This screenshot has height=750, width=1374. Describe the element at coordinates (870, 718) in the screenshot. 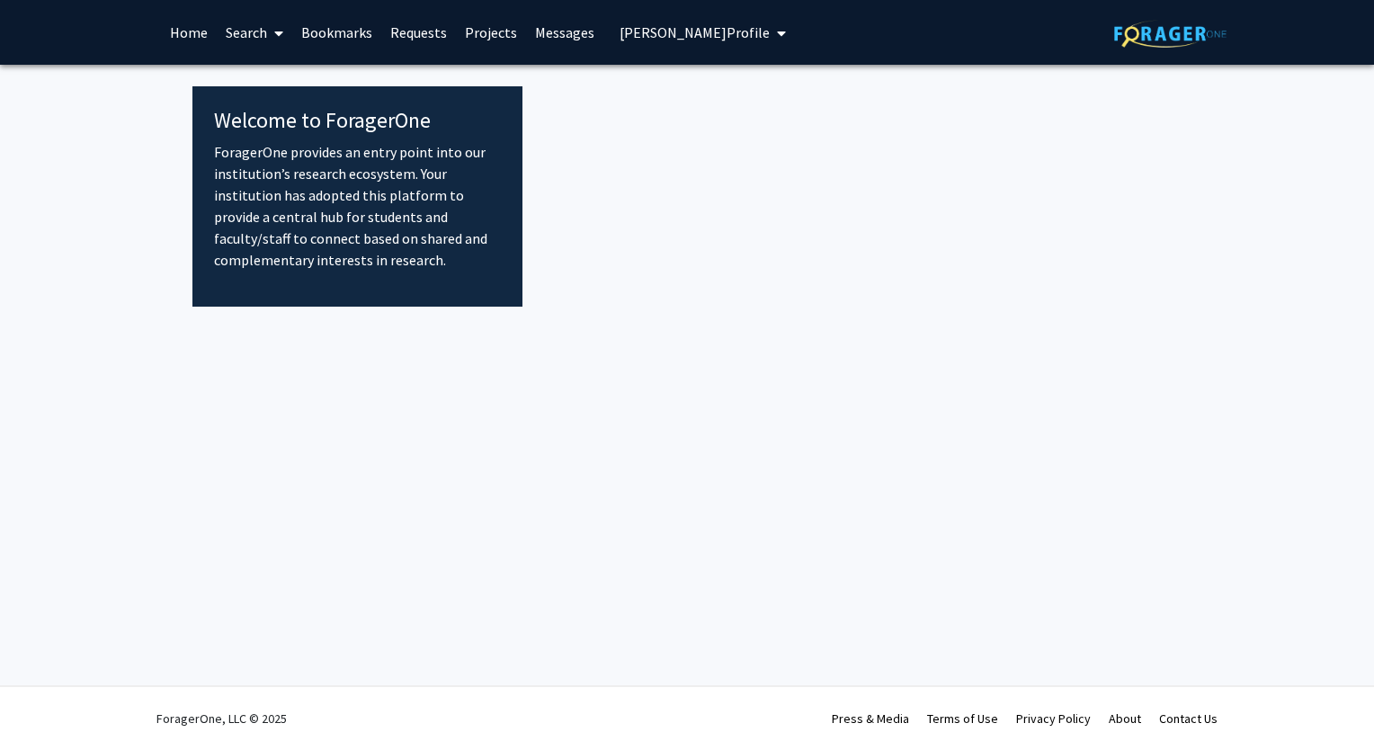

I see `a: Press & Media` at that location.